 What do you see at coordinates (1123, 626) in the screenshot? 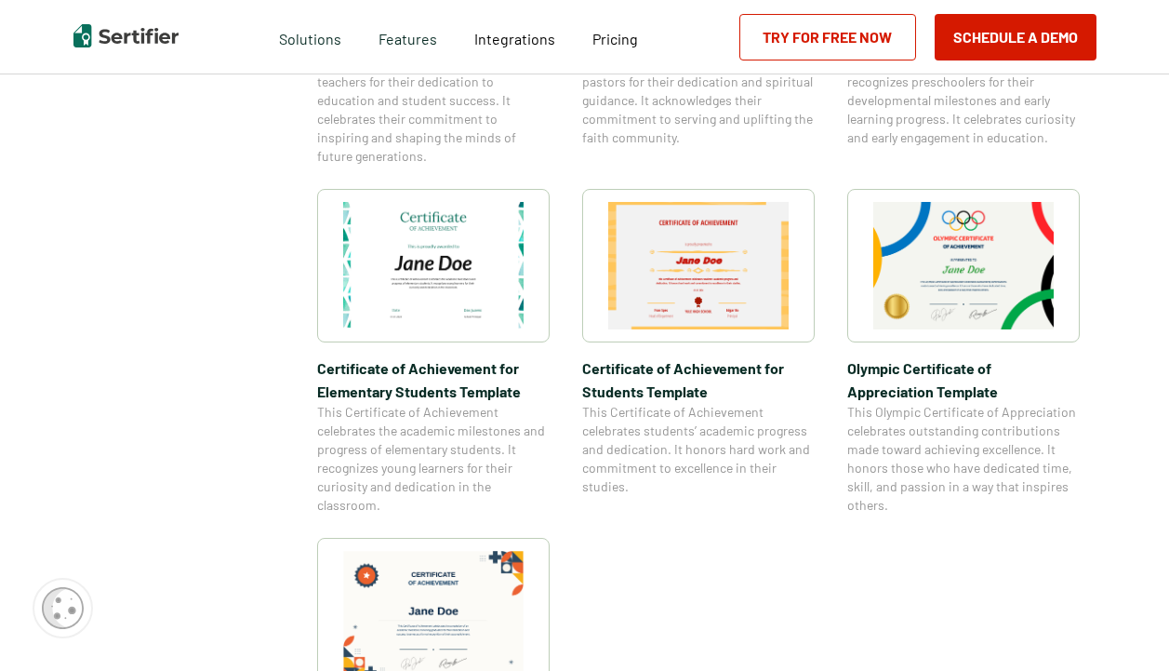
I see `div: Chat Widget` at bounding box center [1123, 626].